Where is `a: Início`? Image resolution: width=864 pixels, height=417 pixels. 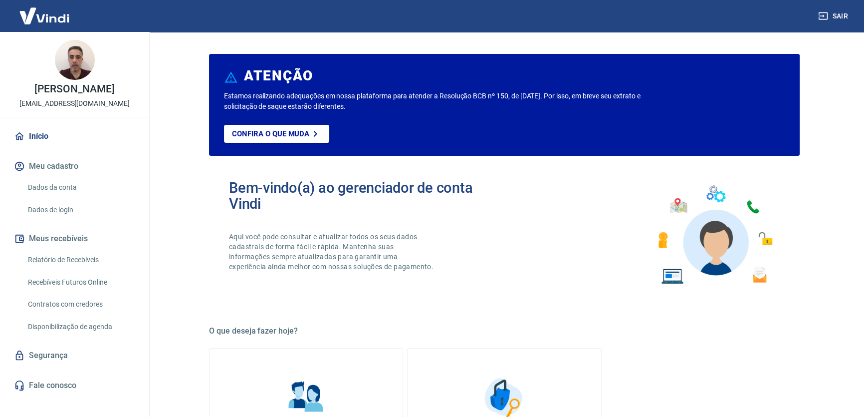 a: Início is located at coordinates (74, 136).